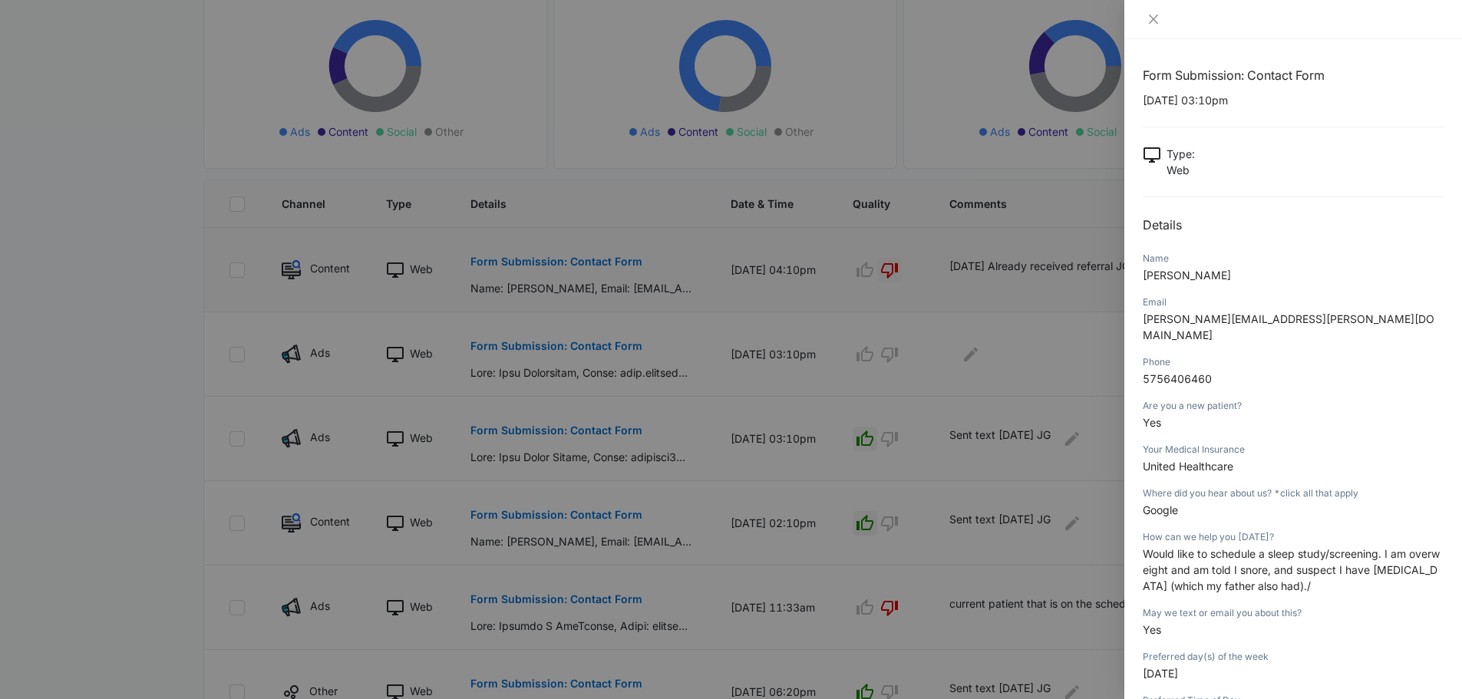 The width and height of the screenshot is (1462, 699). What do you see at coordinates (1293, 75) in the screenshot?
I see `h1: Form Submission: Contact Form` at bounding box center [1293, 75].